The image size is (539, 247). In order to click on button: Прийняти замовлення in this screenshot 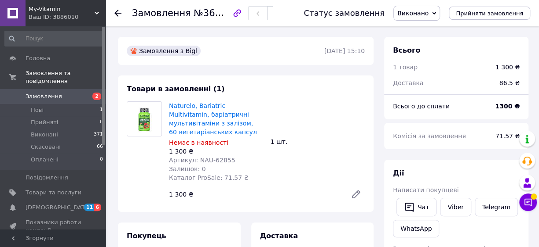, I will do `click(489, 13)`.